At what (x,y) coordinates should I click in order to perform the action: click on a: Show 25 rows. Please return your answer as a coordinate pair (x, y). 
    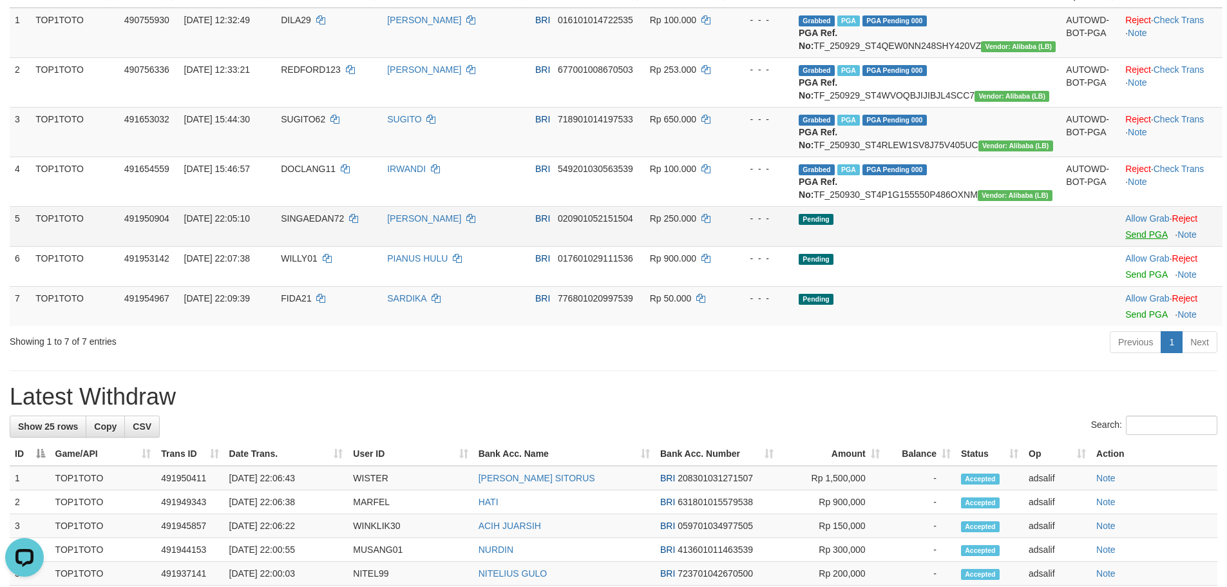
    Looking at the image, I should click on (48, 426).